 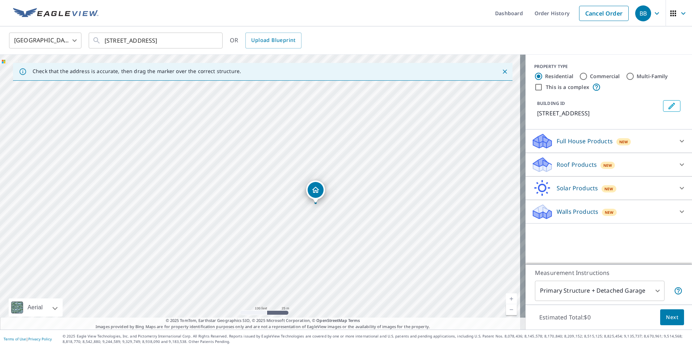 What do you see at coordinates (273, 41) in the screenshot?
I see `a: Upload Blueprint` at bounding box center [273, 41].